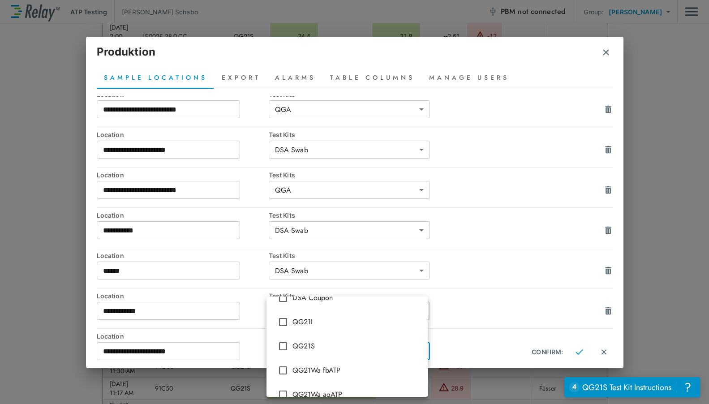  I want to click on span: QG21I, so click(356, 322).